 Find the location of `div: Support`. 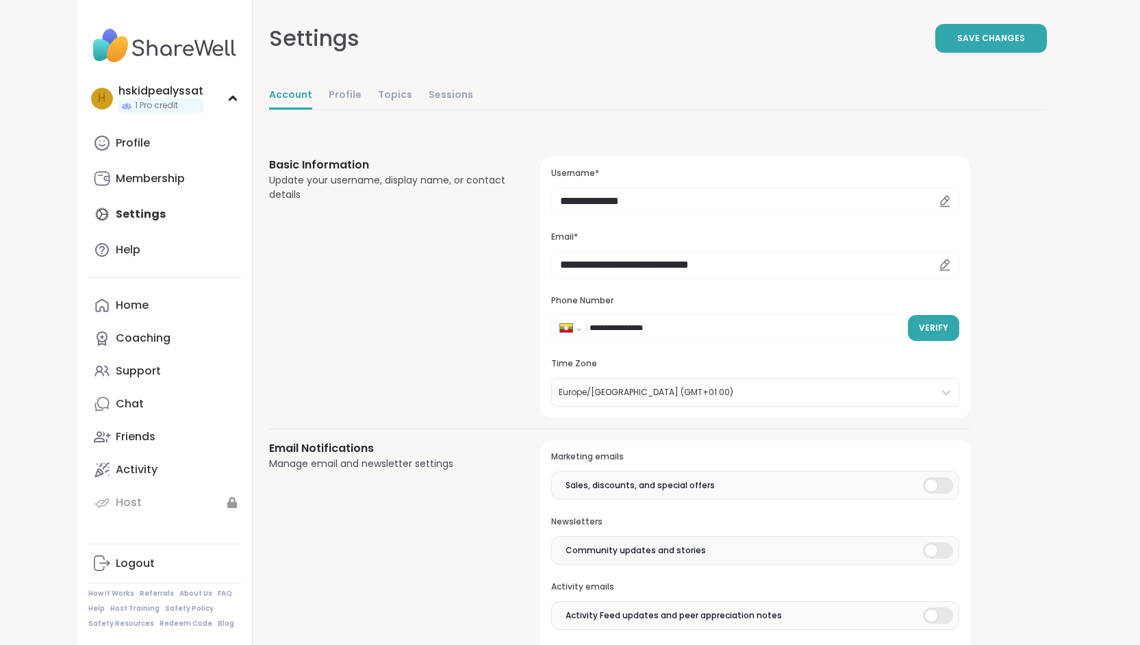

div: Support is located at coordinates (138, 371).